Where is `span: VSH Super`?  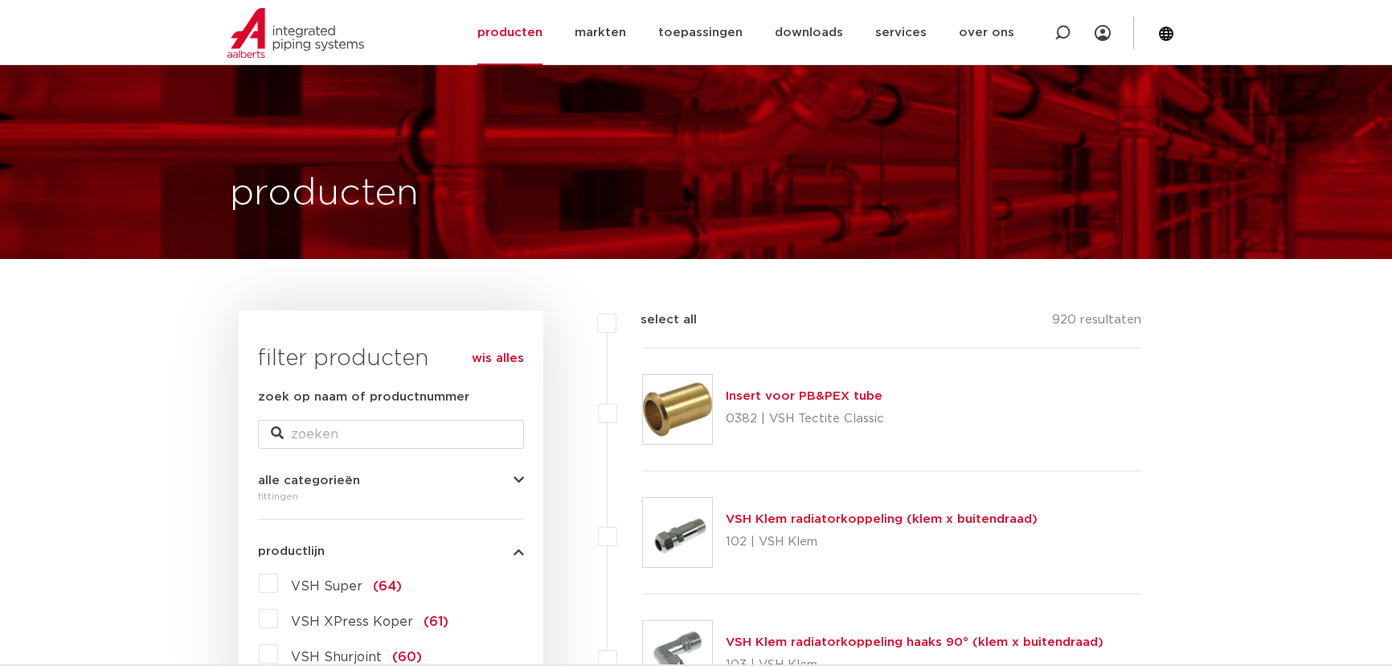 span: VSH Super is located at coordinates (326, 586).